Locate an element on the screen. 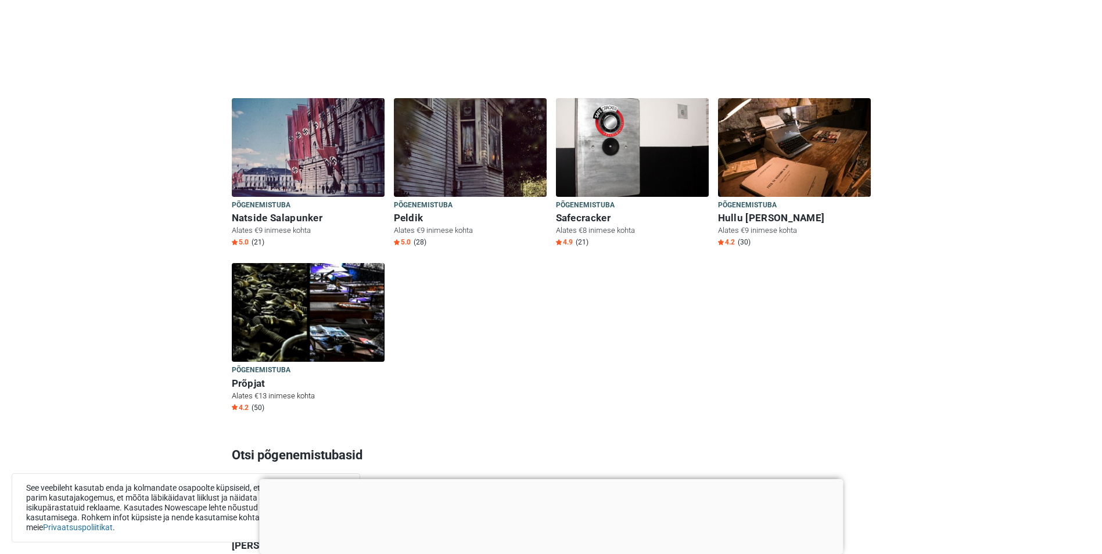 The width and height of the screenshot is (1102, 554). img: Peldik is located at coordinates (470, 148).